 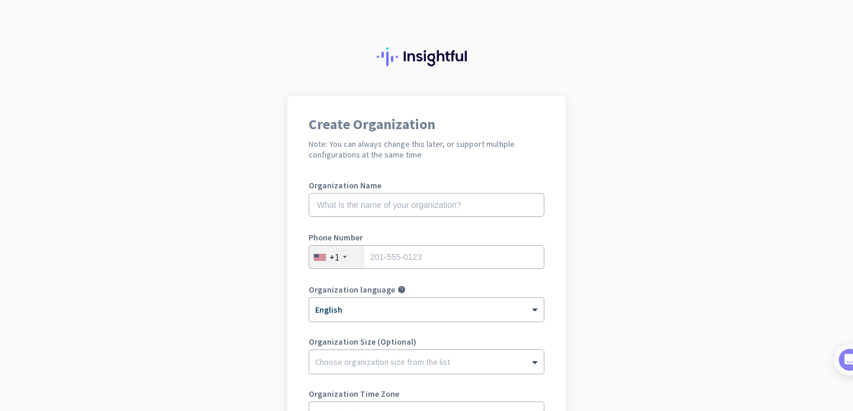 I want to click on img: Insightful, so click(x=427, y=57).